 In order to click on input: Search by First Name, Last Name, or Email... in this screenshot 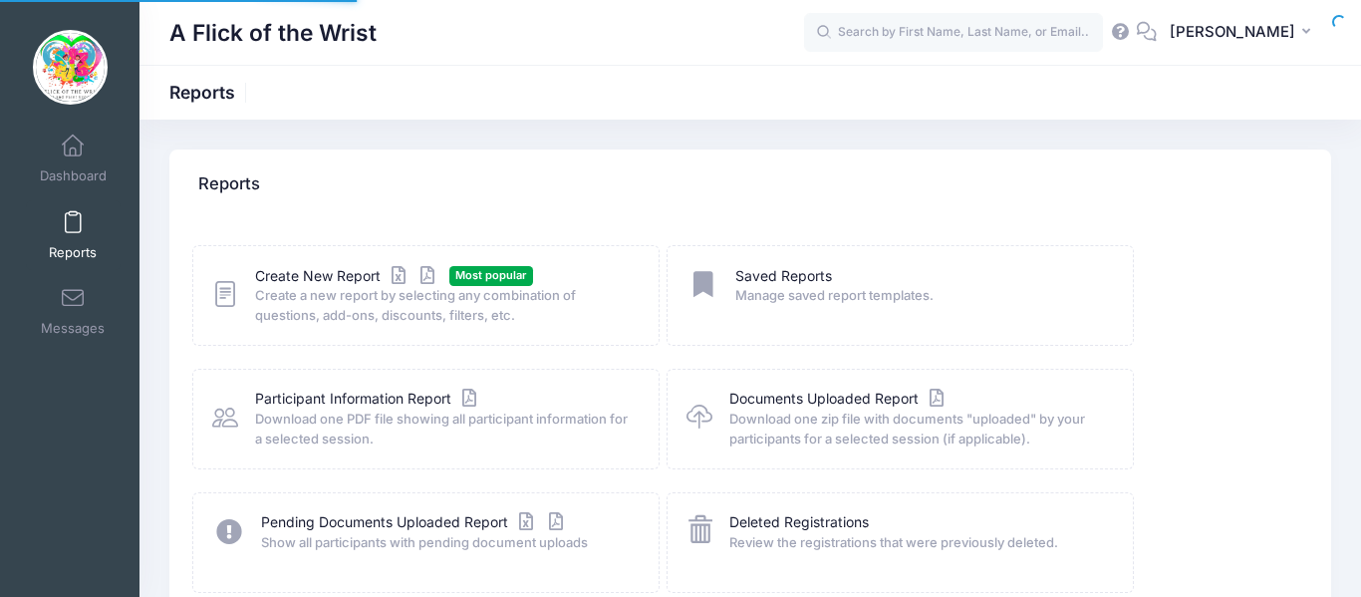, I will do `click(953, 33)`.